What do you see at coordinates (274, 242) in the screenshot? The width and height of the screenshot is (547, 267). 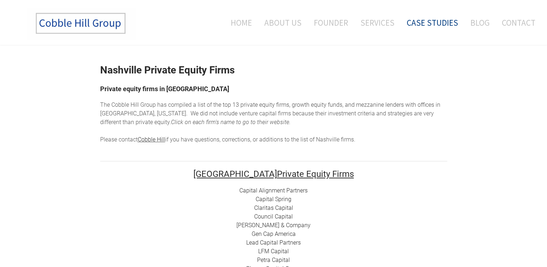 I see `a: Lead Capital Partners` at bounding box center [274, 242].